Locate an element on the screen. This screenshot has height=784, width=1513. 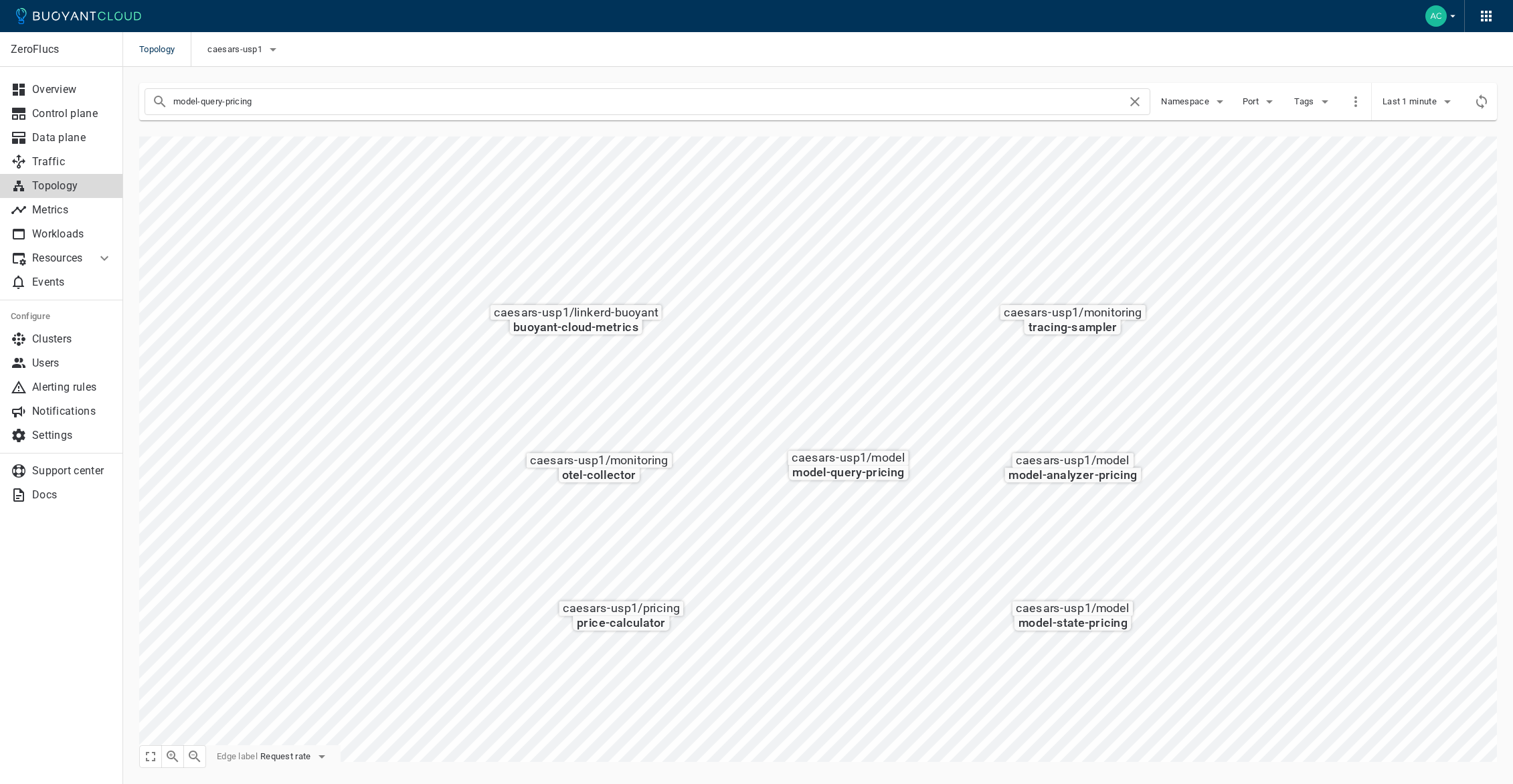
button: Tags is located at coordinates (1313, 101).